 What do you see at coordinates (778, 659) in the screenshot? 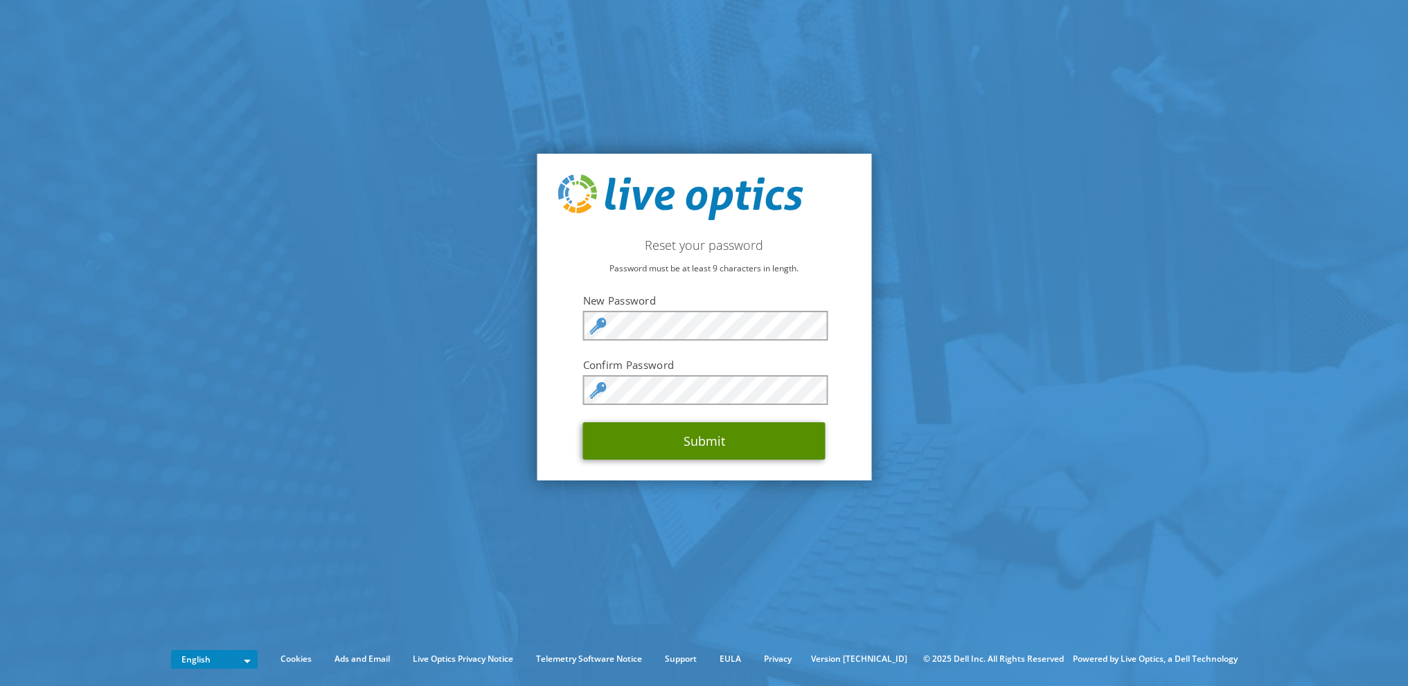
I see `a: Privacy` at bounding box center [778, 659].